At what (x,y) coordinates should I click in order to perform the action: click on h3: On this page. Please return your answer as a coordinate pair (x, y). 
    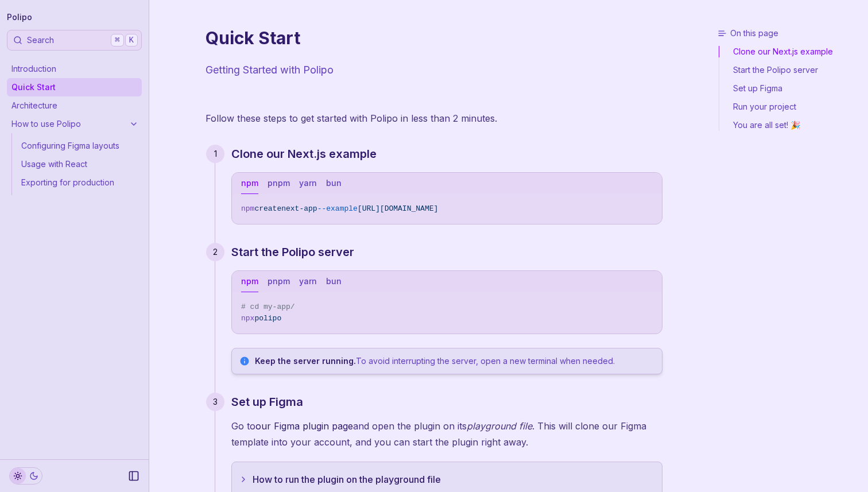
    Looking at the image, I should click on (790, 33).